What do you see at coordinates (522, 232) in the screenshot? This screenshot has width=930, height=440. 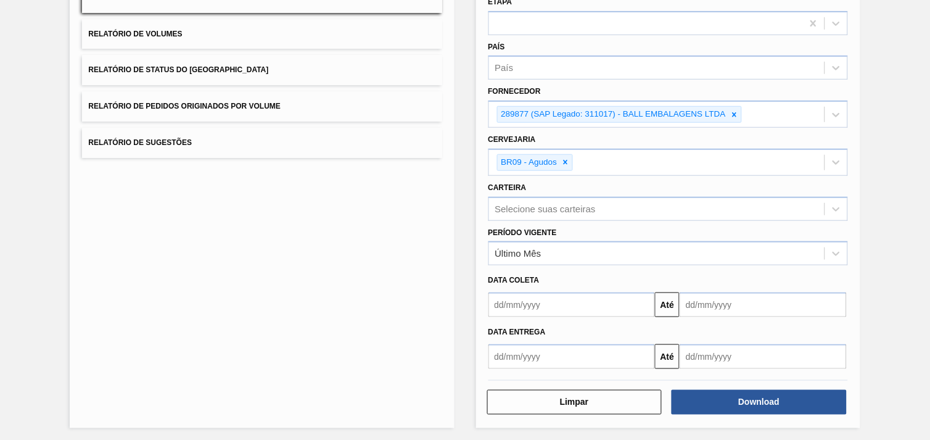 I see `label: Período Vigente` at bounding box center [522, 232].